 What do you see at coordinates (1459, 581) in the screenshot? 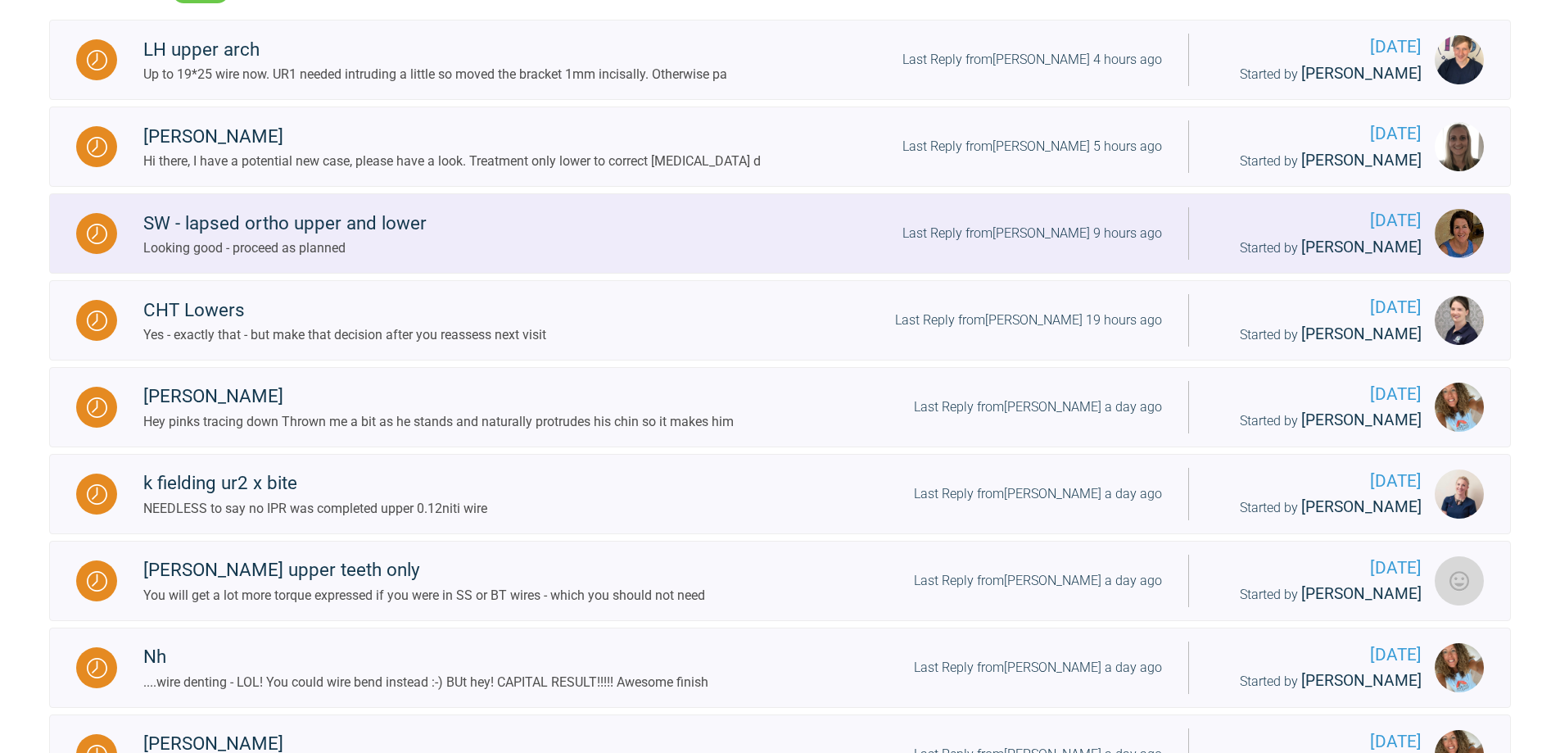
I see `img: Neil Fearns` at bounding box center [1459, 581].